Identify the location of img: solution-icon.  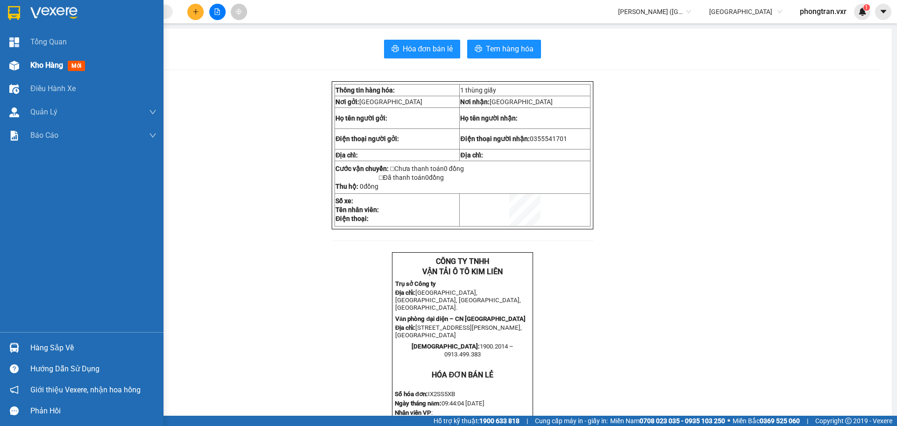
(14, 135).